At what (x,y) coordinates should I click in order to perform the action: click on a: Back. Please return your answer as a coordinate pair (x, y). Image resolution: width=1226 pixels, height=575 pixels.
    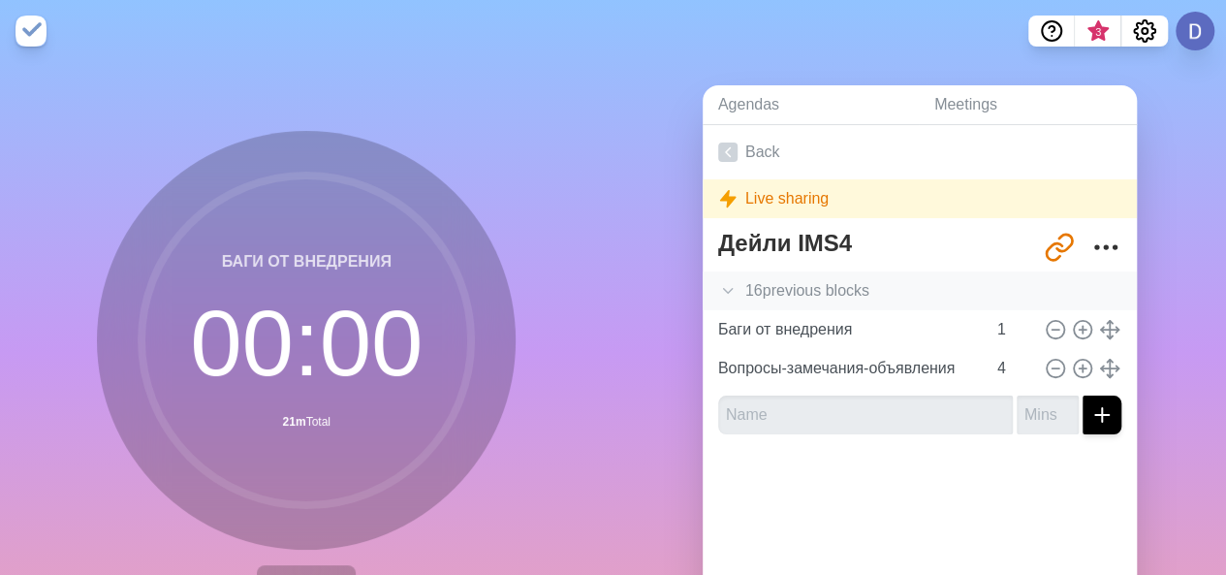
    Looking at the image, I should click on (920, 152).